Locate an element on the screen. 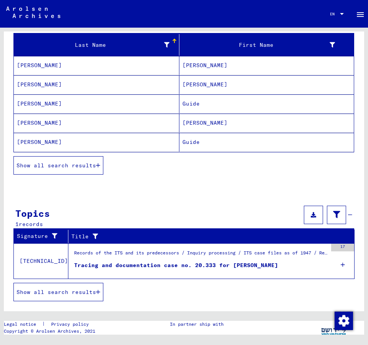 The height and width of the screenshot is (345, 368). mat-icon: Side nav toggle icon is located at coordinates (360, 15).